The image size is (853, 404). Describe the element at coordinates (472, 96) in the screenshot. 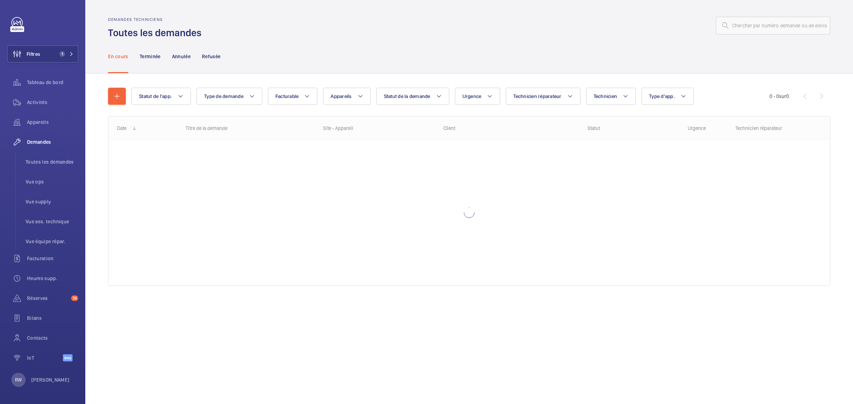

I see `span: Urgence` at that location.